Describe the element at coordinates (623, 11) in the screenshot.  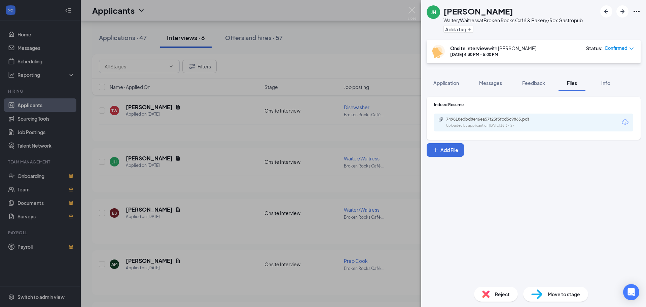
I see `button: ArrowRight` at that location.